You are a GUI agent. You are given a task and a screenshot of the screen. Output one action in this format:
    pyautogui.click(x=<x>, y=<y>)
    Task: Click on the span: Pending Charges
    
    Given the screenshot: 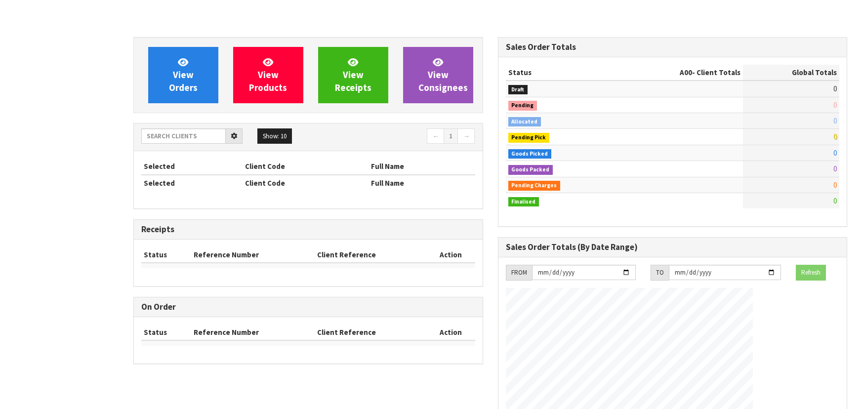 What is the action you would take?
    pyautogui.click(x=535, y=186)
    